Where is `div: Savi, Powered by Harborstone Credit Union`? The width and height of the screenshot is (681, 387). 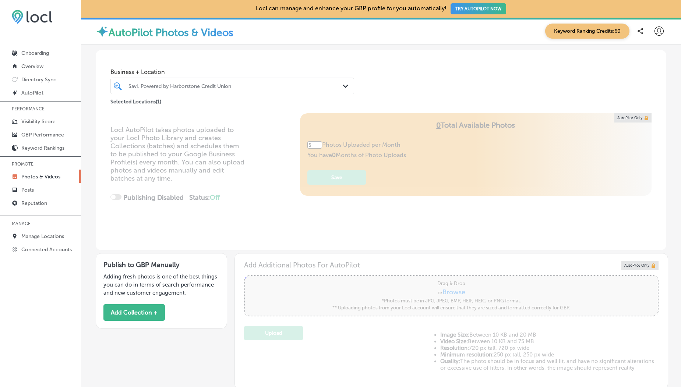 div: Savi, Powered by Harborstone Credit Union is located at coordinates (236, 86).